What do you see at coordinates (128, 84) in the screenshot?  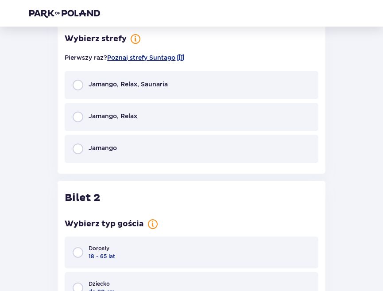 I see `span: Jamango, Relax, Saunaria` at bounding box center [128, 84].